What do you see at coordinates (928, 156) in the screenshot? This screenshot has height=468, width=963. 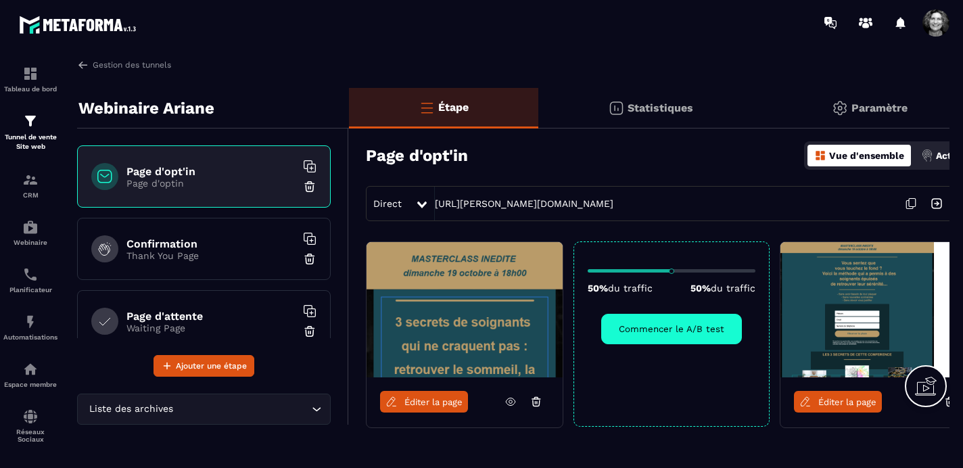 I see `img: actions.d6e523a2.png` at bounding box center [928, 156].